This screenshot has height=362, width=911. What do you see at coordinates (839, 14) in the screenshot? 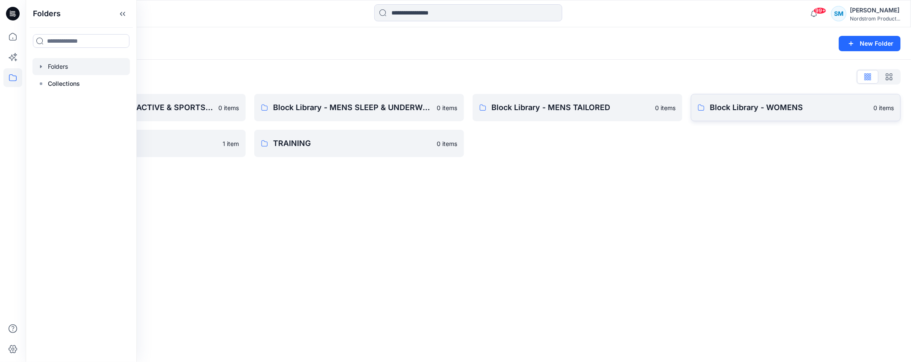
I see `div: SM` at bounding box center [839, 14].